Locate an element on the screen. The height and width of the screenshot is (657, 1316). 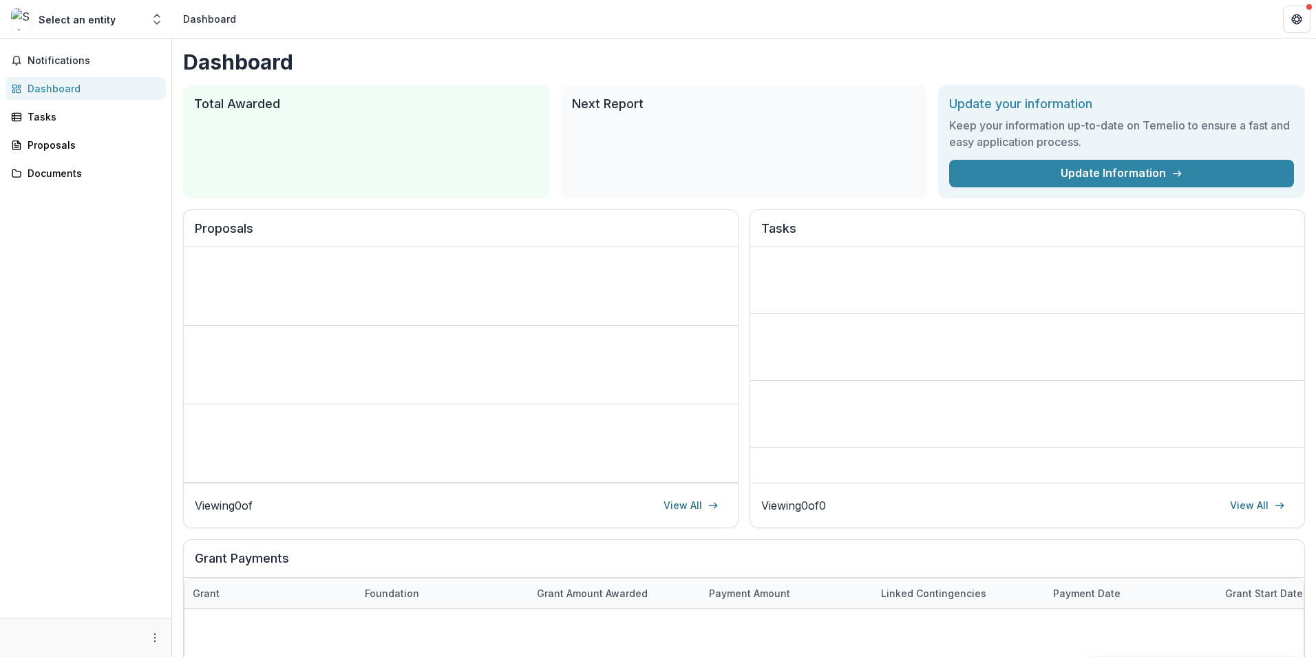
div: Tasks is located at coordinates (91, 116).